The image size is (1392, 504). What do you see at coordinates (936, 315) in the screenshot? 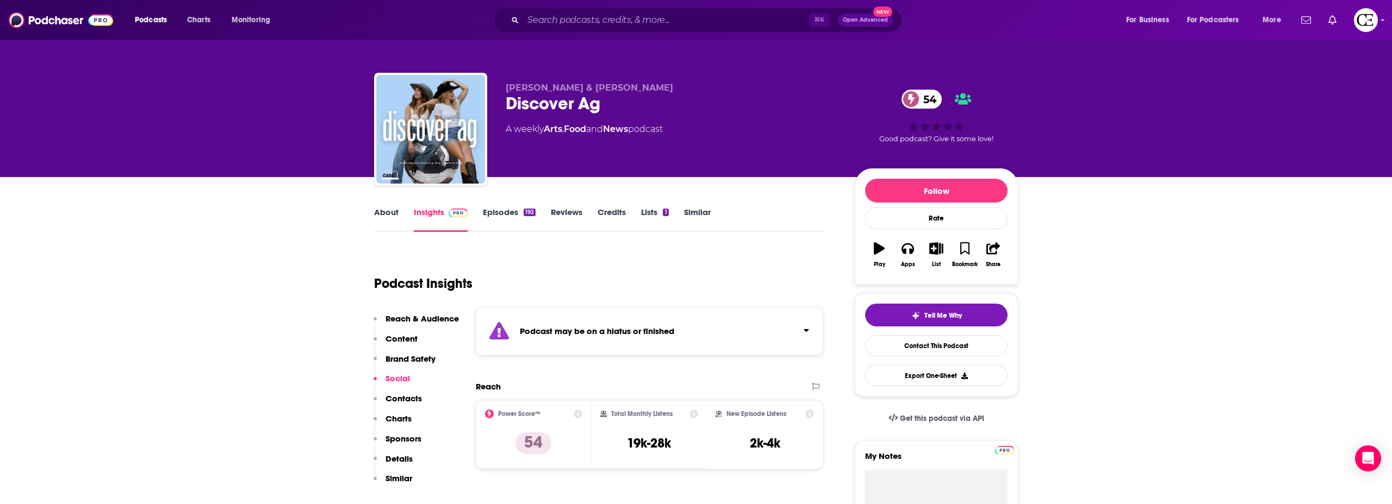
I see `button: tell me why sparkleTell Me Why` at bounding box center [936, 315].